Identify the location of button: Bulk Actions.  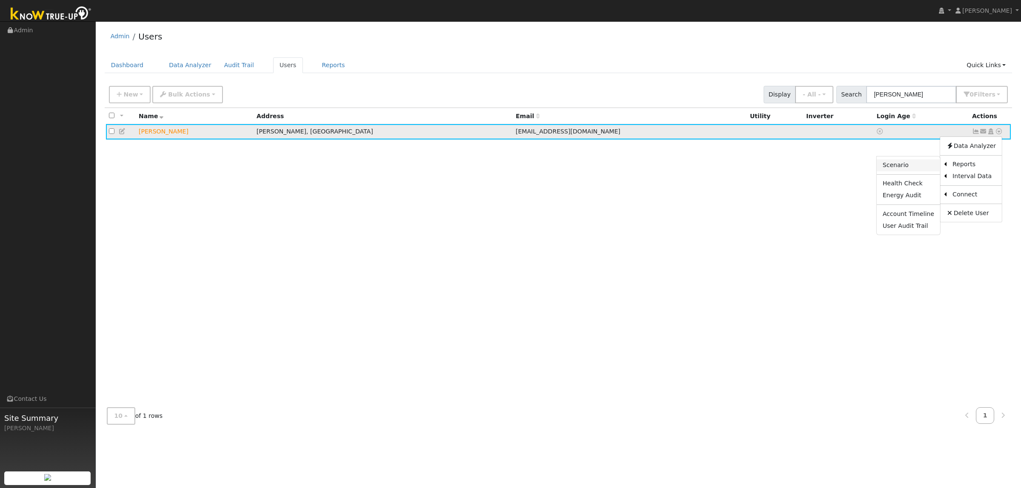
(187, 94).